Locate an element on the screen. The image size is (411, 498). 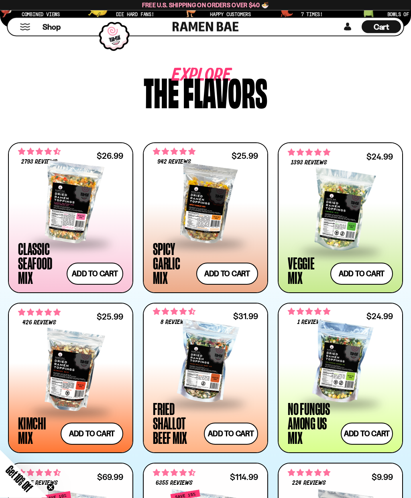
span: 8 reviews is located at coordinates (174, 323).